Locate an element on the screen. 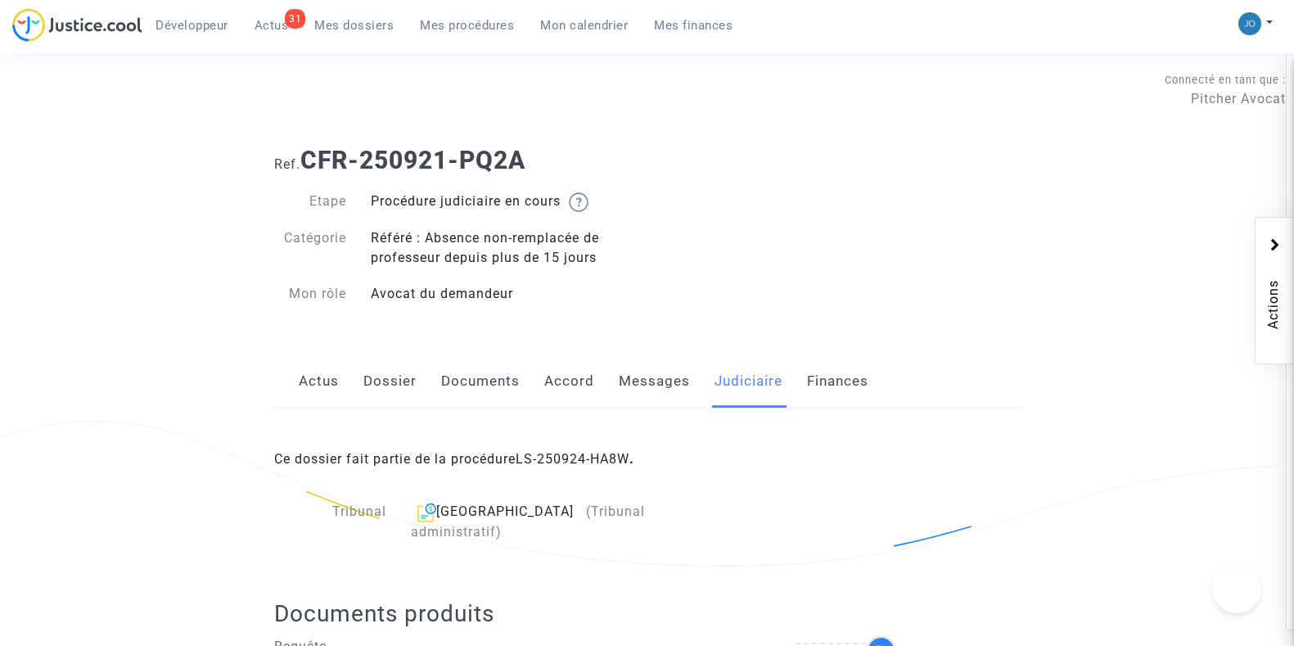 The height and width of the screenshot is (646, 1294). a: Judiciaire is located at coordinates (748, 381).